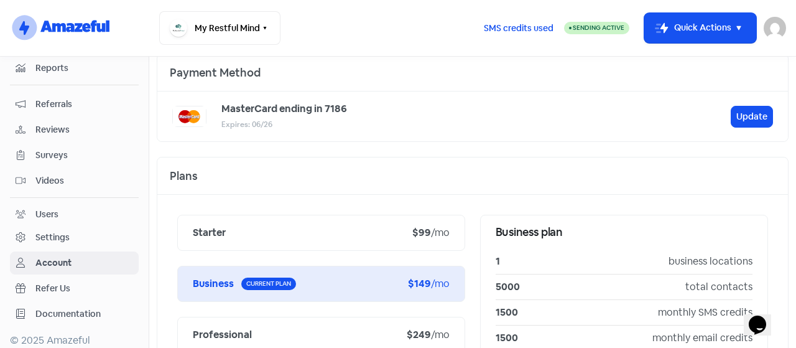 Image resolution: width=796 pixels, height=348 pixels. I want to click on div: Current plan, so click(269, 284).